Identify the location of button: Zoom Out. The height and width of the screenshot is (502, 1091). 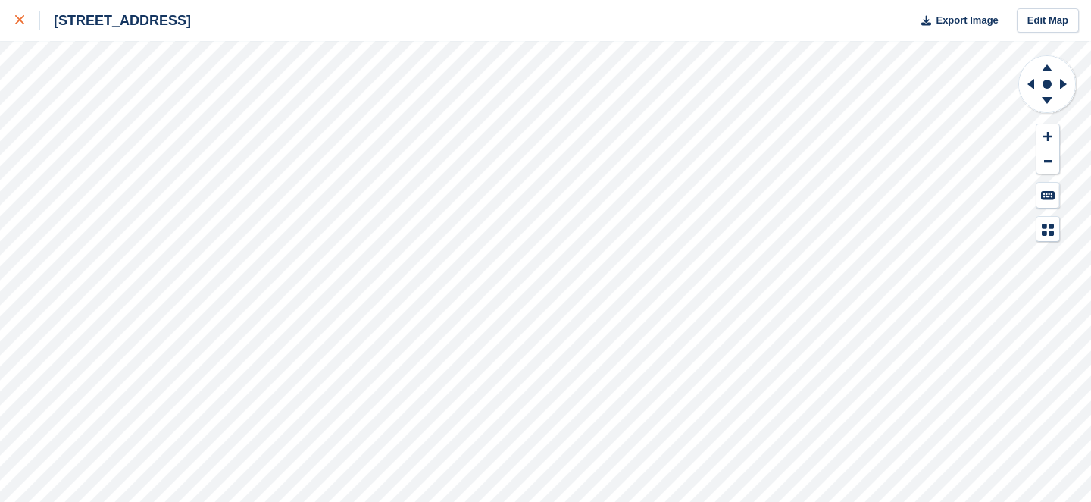
(1048, 161).